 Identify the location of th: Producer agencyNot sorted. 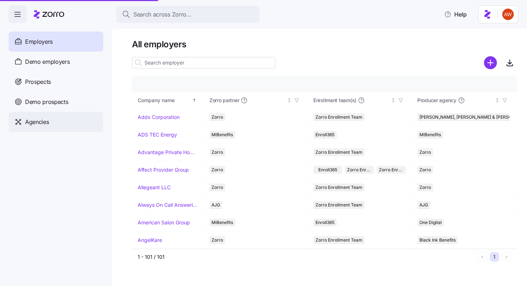
(463, 100).